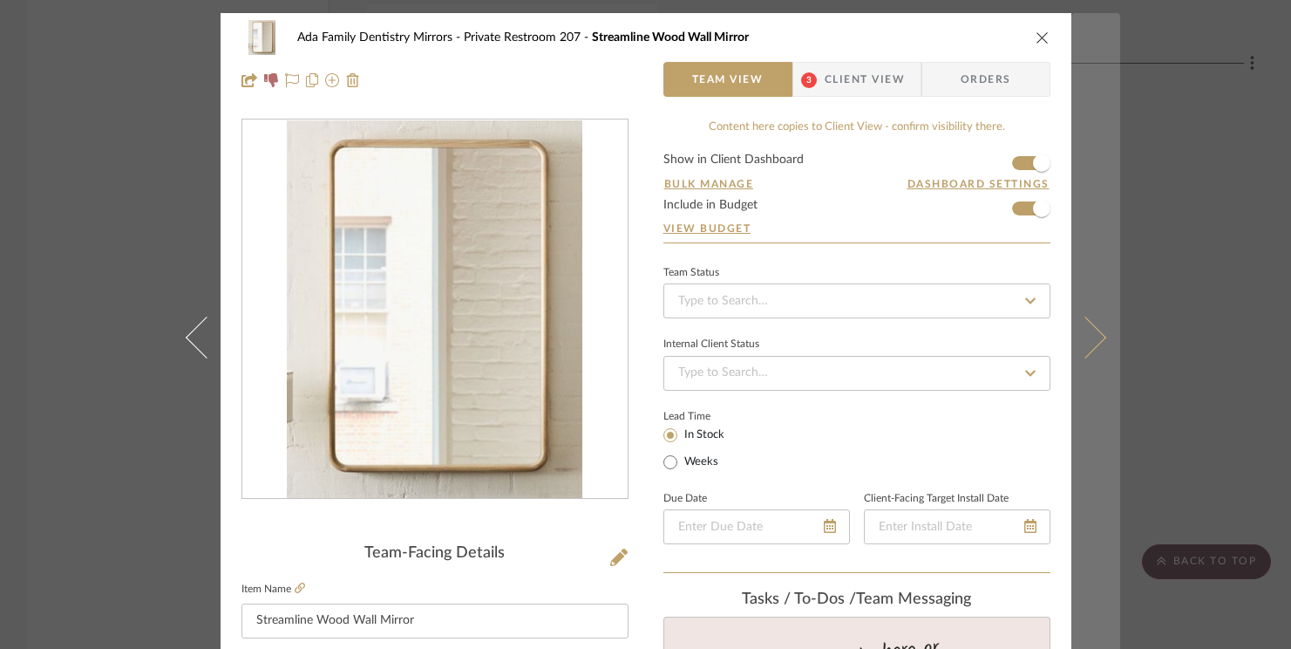  I want to click on label: Weeks, so click(699, 462).